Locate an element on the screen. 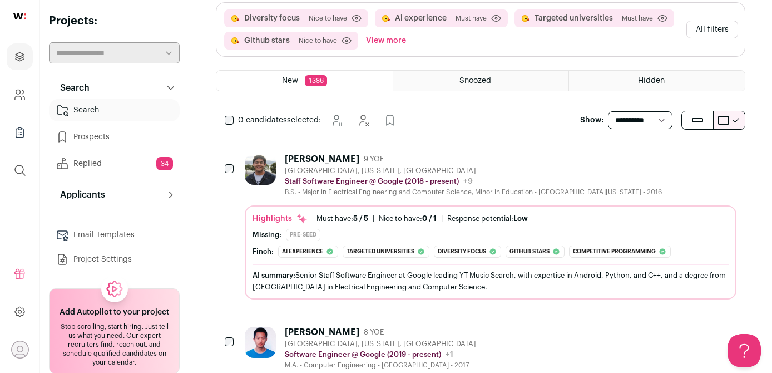 Image resolution: width=772 pixels, height=373 pixels. a: Prospects is located at coordinates (114, 137).